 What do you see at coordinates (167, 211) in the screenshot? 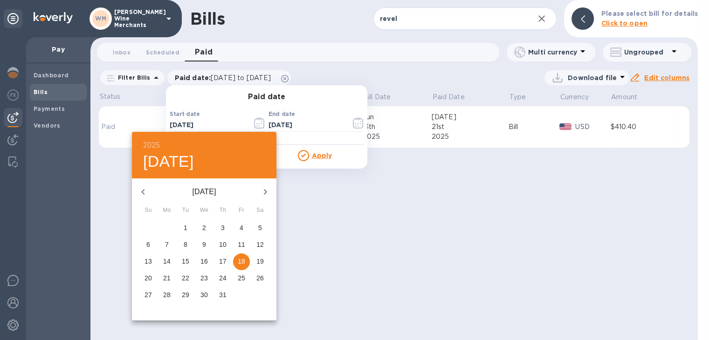
I see `span: Mo` at bounding box center [167, 211].